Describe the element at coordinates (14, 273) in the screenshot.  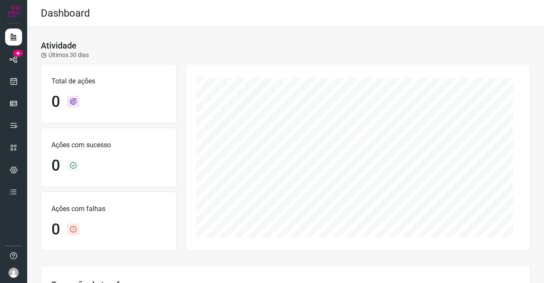
I see `img: avatar-user-boy.jpg` at that location.